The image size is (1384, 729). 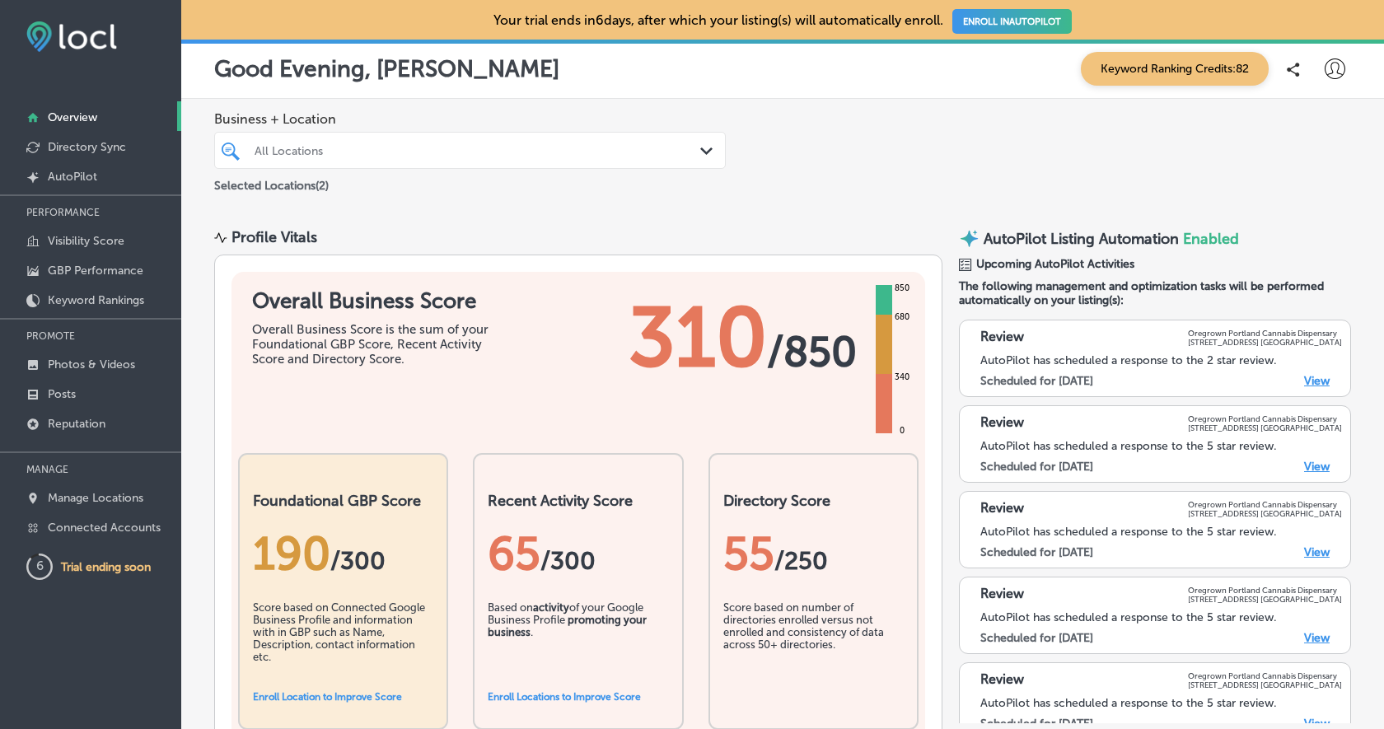 I want to click on b: promoting your business, so click(x=567, y=626).